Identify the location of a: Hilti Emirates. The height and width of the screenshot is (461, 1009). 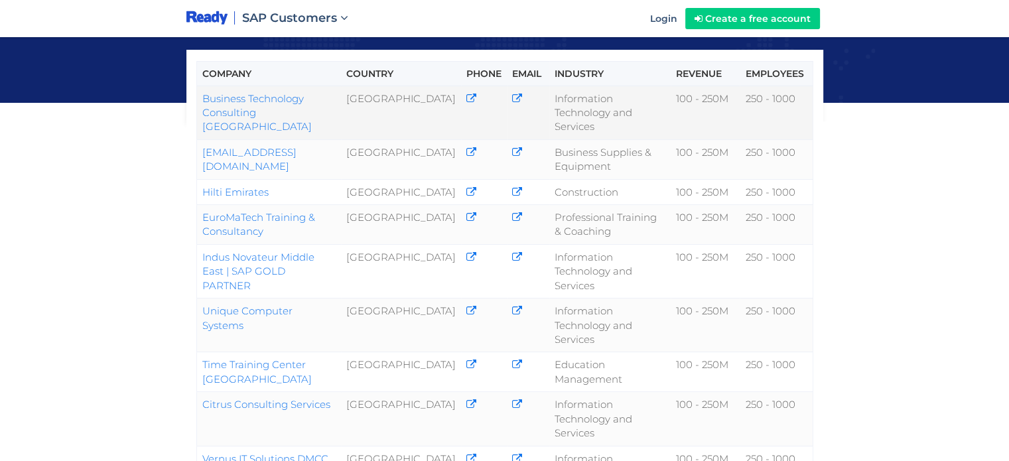
(236, 192).